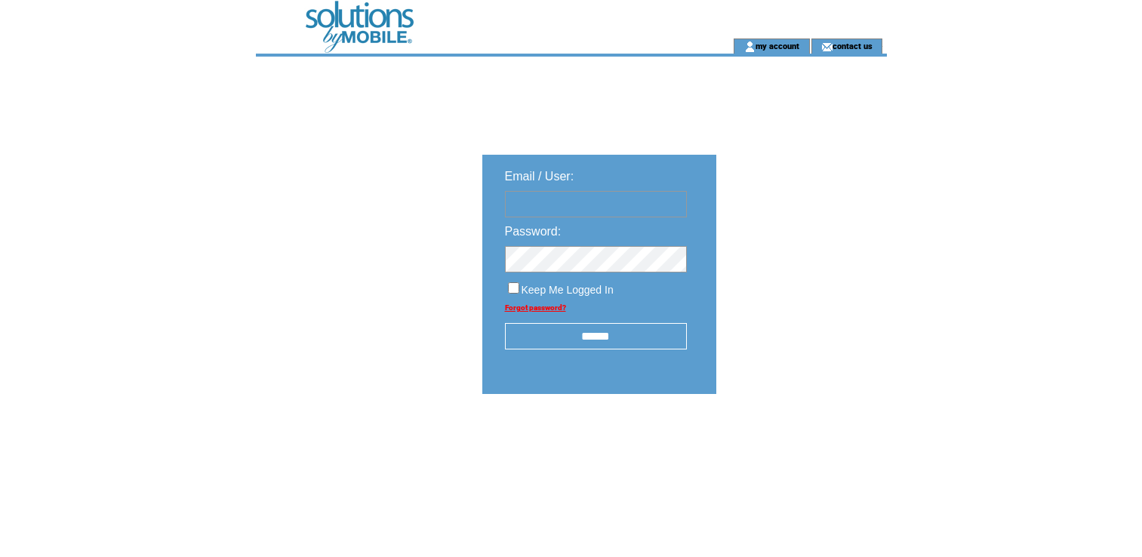 The width and height of the screenshot is (1142, 557). Describe the element at coordinates (568, 290) in the screenshot. I see `span: Keep Me Logged In` at that location.